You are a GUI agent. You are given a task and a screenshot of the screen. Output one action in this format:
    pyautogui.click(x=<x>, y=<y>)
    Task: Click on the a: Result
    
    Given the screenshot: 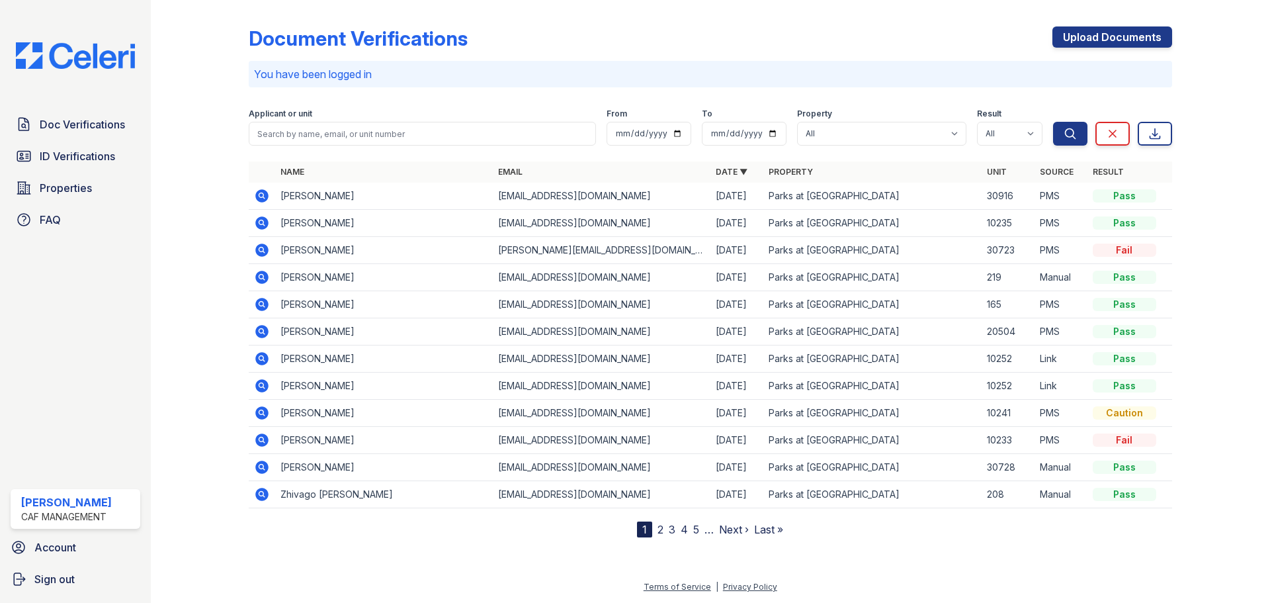 What is the action you would take?
    pyautogui.click(x=1108, y=171)
    